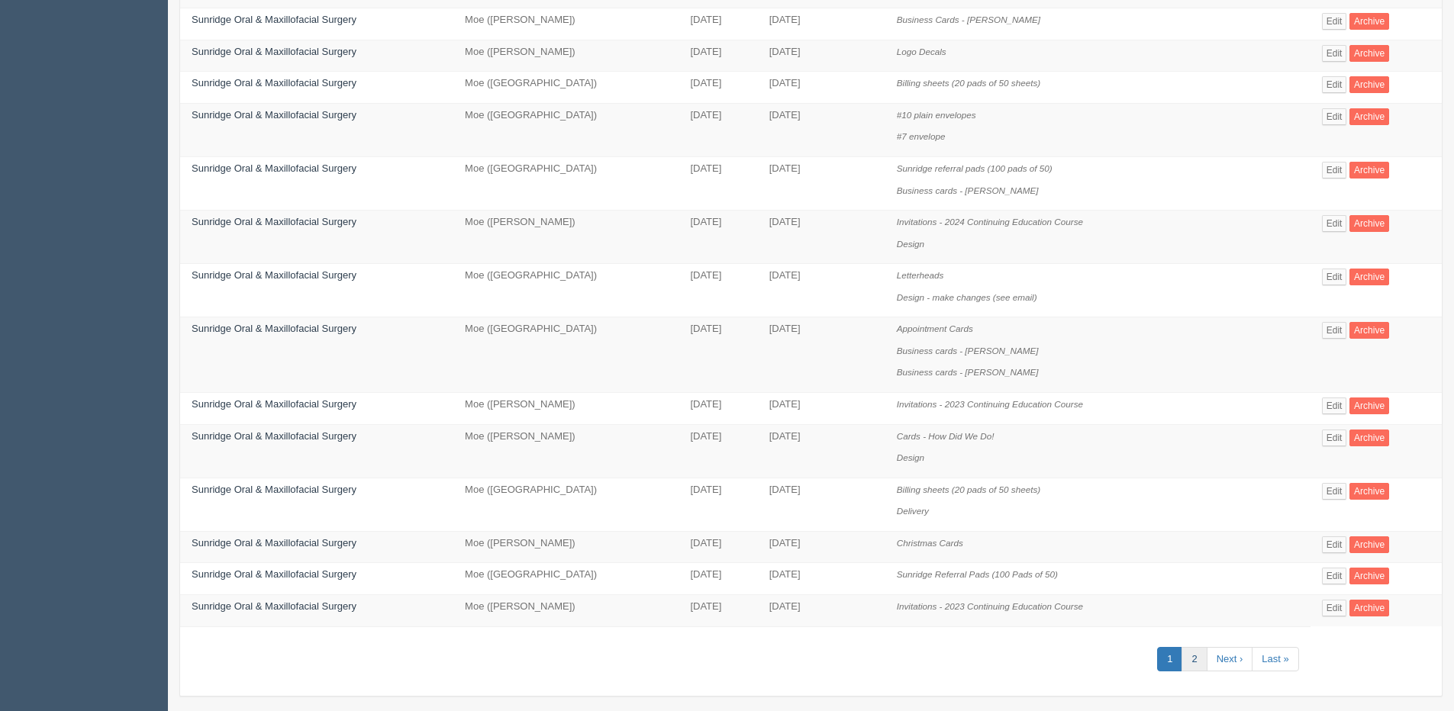 The width and height of the screenshot is (1454, 711). Describe the element at coordinates (977, 574) in the screenshot. I see `i: Sunridge Referral Pads (100 Pads of 50)` at that location.